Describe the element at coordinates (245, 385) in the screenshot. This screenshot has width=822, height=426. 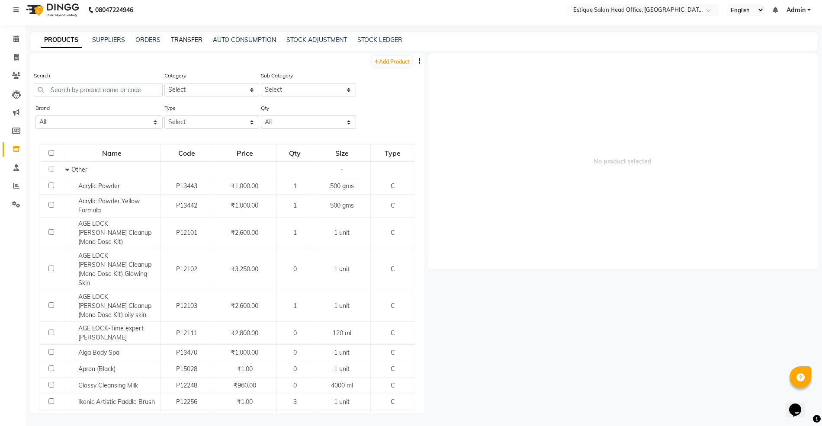
I see `span: ₹960.00` at that location.